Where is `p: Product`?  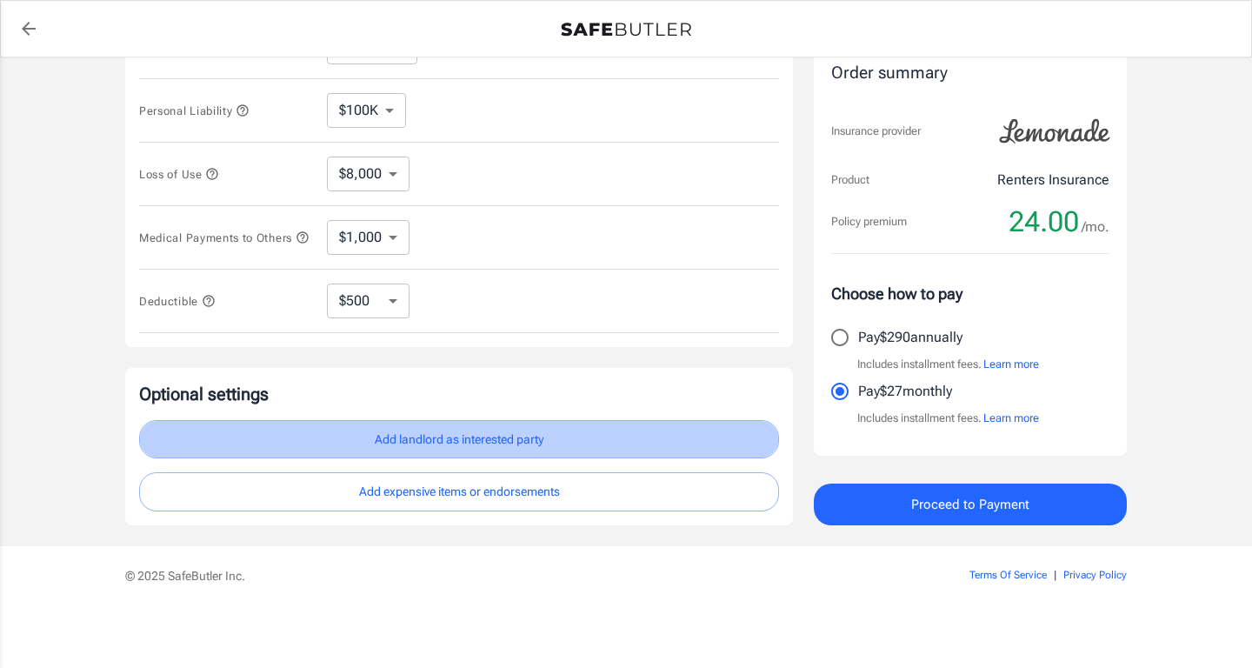 p: Product is located at coordinates (850, 180).